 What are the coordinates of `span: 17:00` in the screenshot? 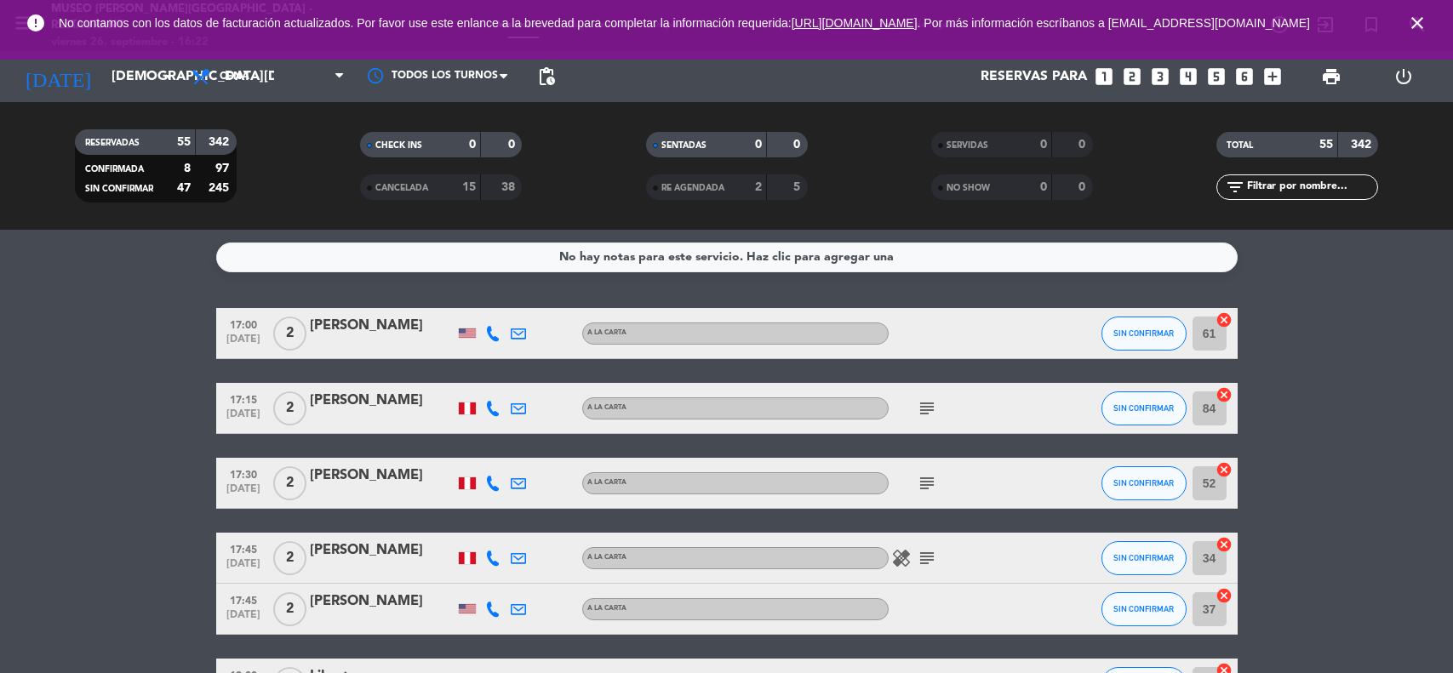 It's located at (243, 323).